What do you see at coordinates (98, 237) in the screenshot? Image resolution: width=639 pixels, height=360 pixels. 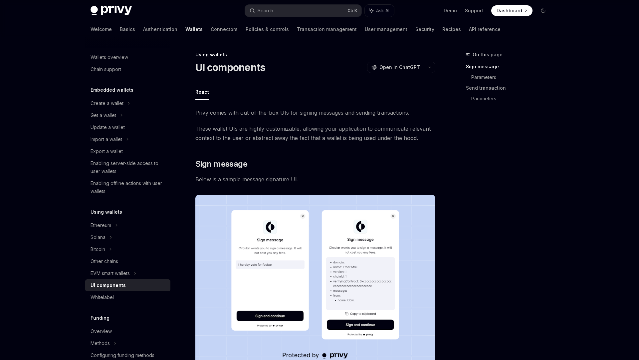 I see `div: Solana` at bounding box center [98, 237].